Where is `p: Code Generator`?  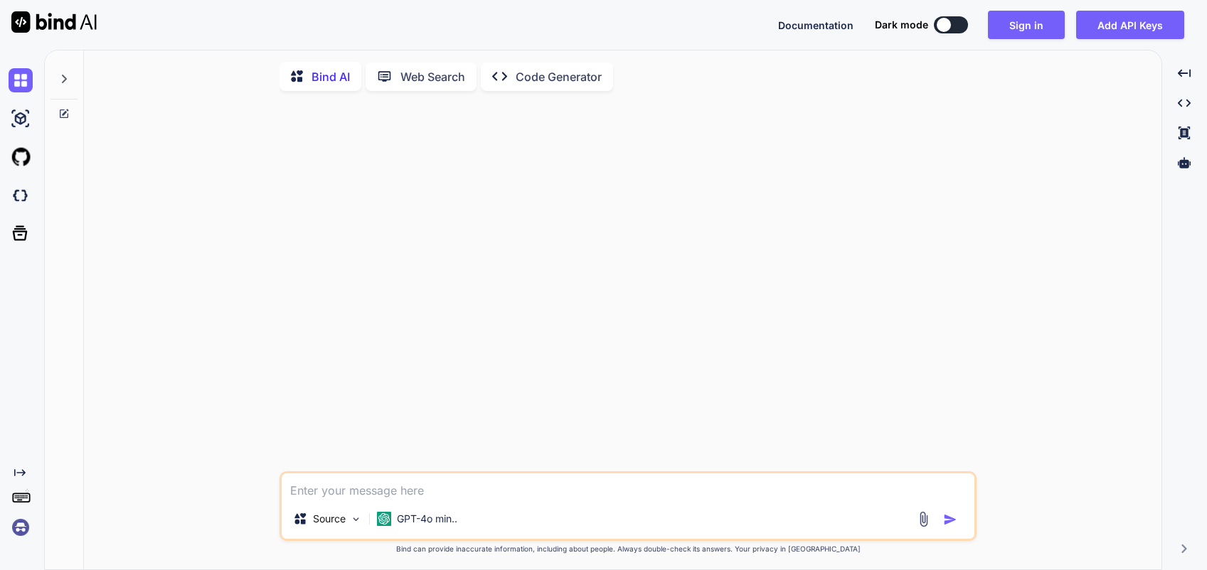 p: Code Generator is located at coordinates (558, 77).